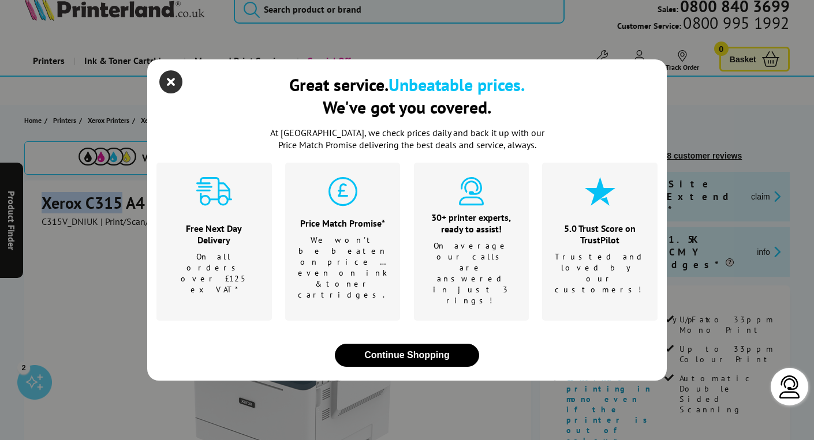 This screenshot has height=440, width=814. Describe the element at coordinates (471, 273) in the screenshot. I see `p: On average our calls are answered in just 3 rings!` at that location.